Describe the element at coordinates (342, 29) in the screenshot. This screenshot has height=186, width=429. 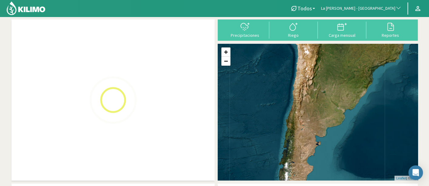
I see `button: Carga mensual` at that location.